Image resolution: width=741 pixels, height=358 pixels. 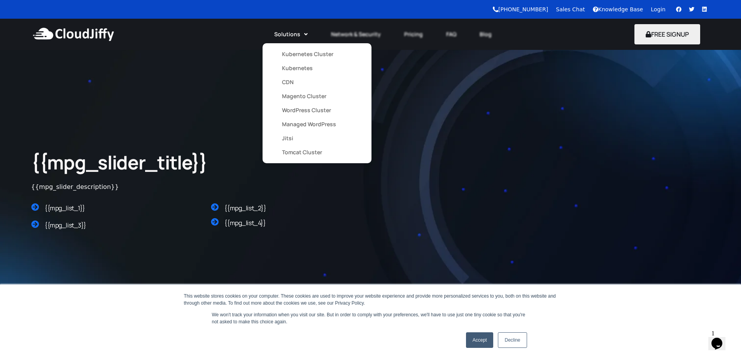 I want to click on a: Knowledge Base, so click(x=618, y=9).